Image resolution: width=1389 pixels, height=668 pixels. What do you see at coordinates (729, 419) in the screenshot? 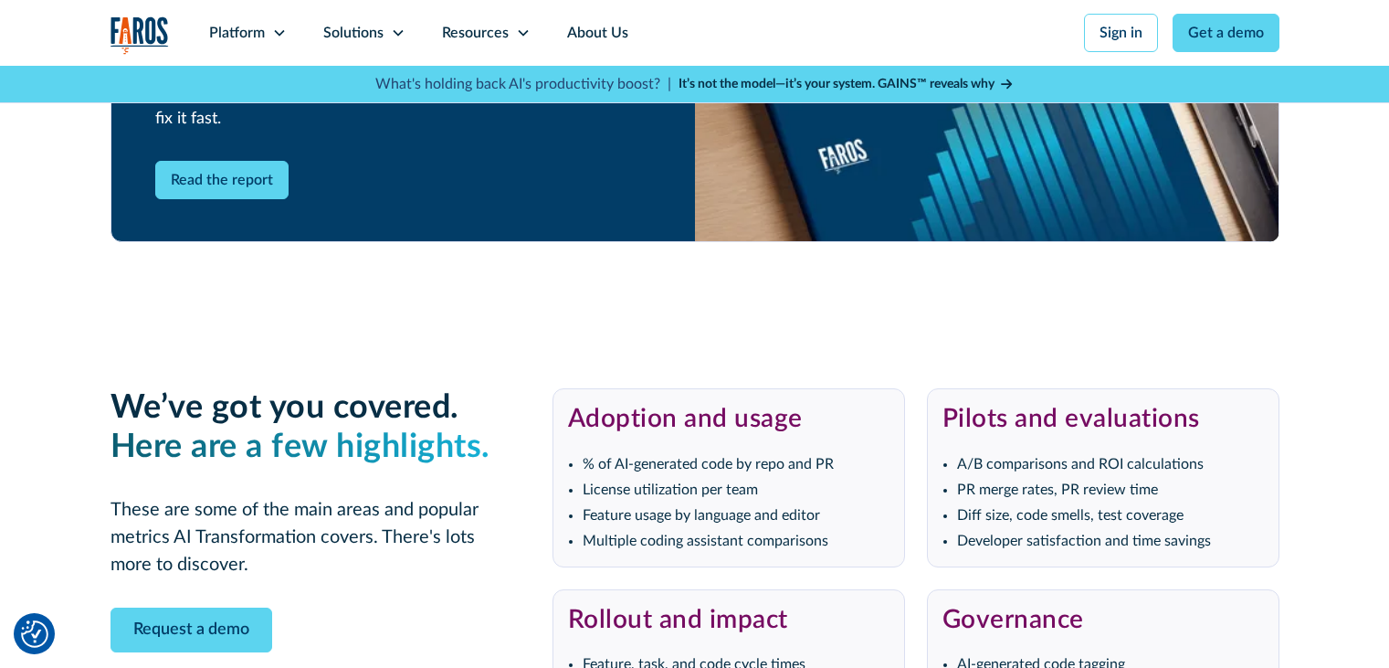
I see `h3: Adoption and usage` at bounding box center [729, 419].